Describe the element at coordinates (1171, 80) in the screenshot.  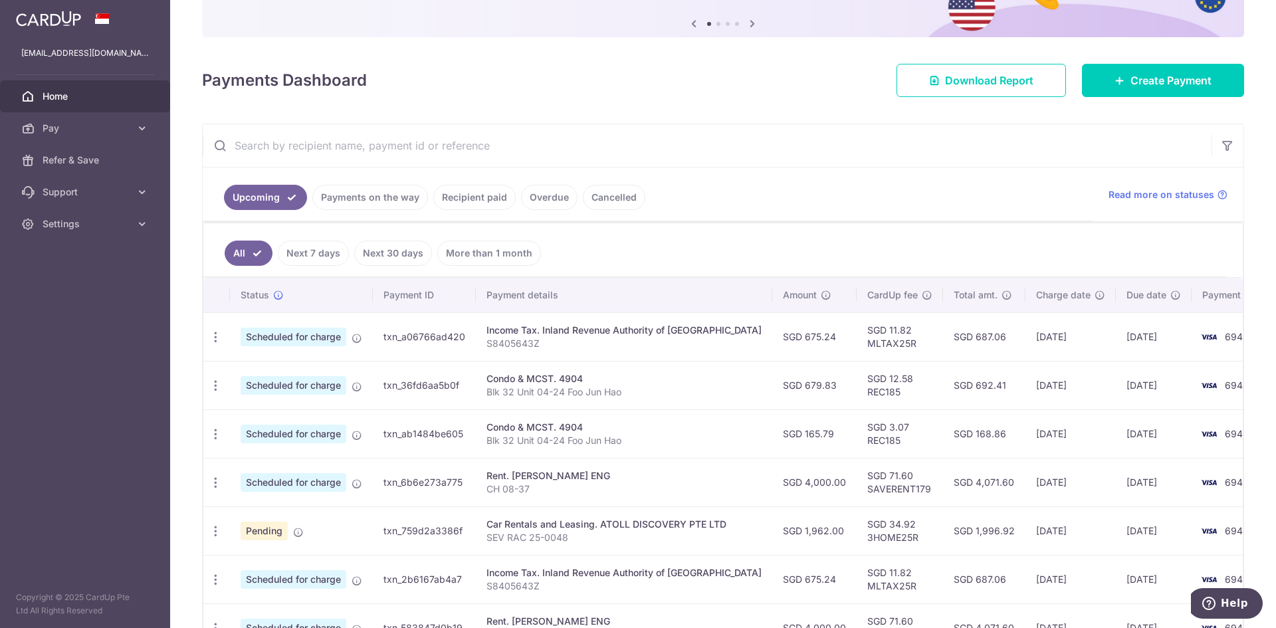
I see `span: Create Payment` at that location.